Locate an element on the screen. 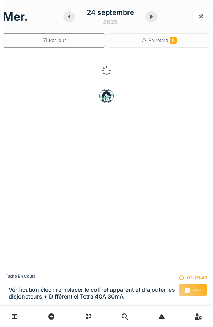 This screenshot has width=213, height=327. h3: Vérification élec : remplacer le coffret apparent et d'ajouter les disjoncteurs + Différentiel Te... is located at coordinates (93, 293).